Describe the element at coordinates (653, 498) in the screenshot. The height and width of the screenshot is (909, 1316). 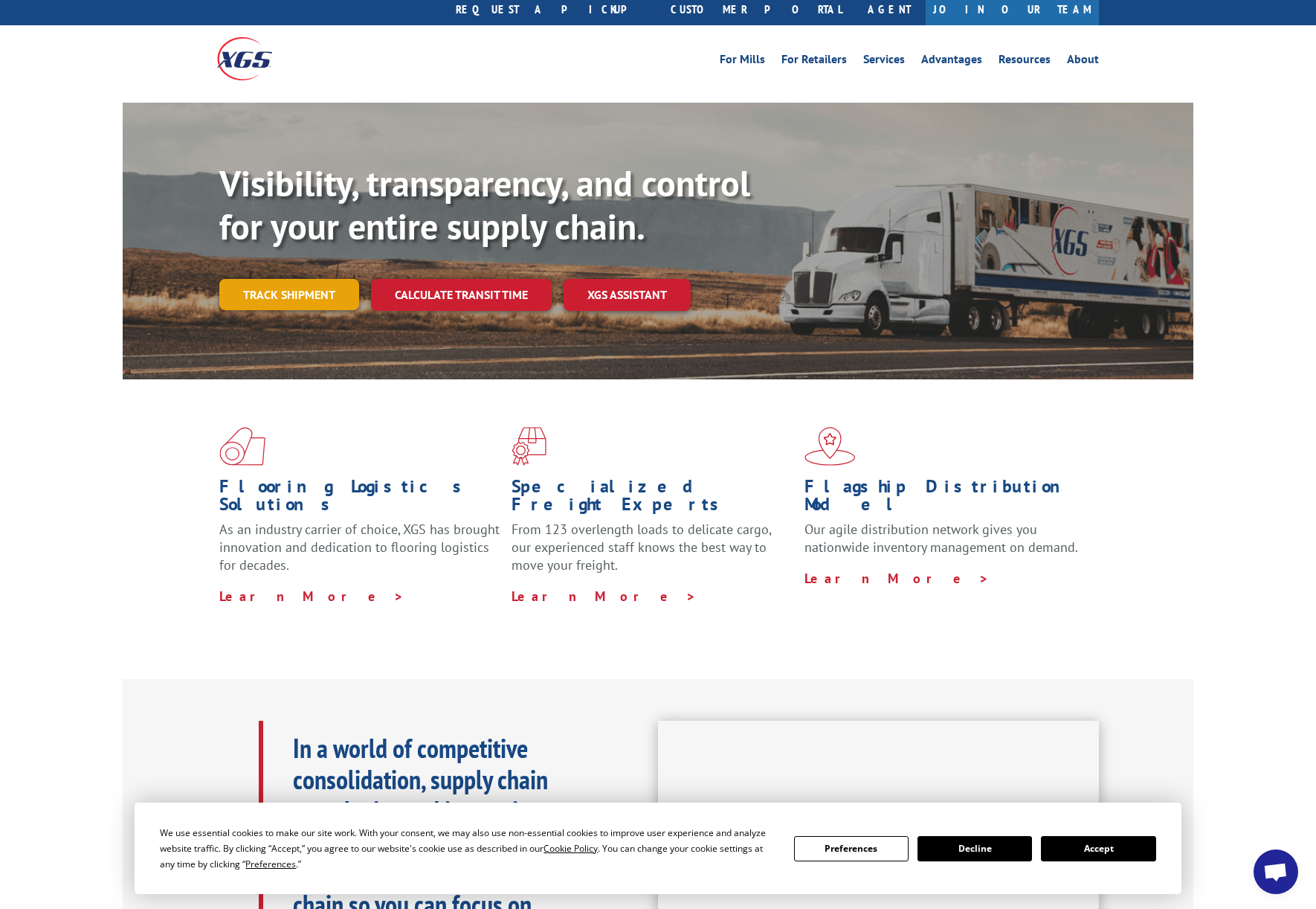
I see `h1: Specialized Freight Experts` at that location.